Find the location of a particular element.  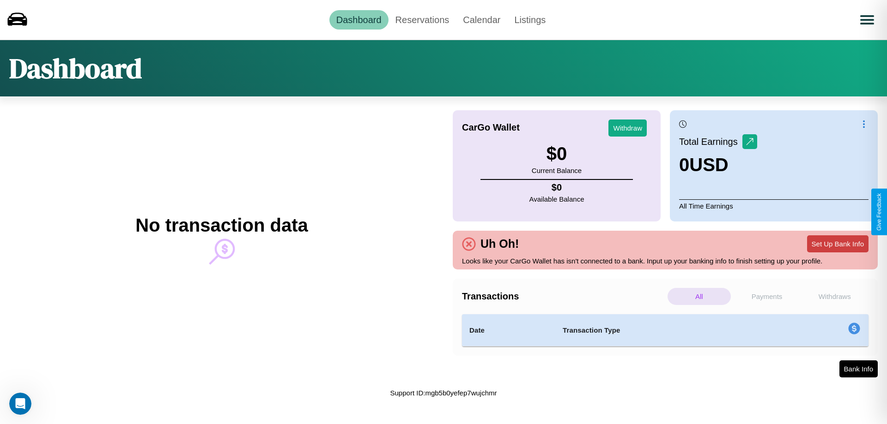

p: Payments is located at coordinates (767, 296).